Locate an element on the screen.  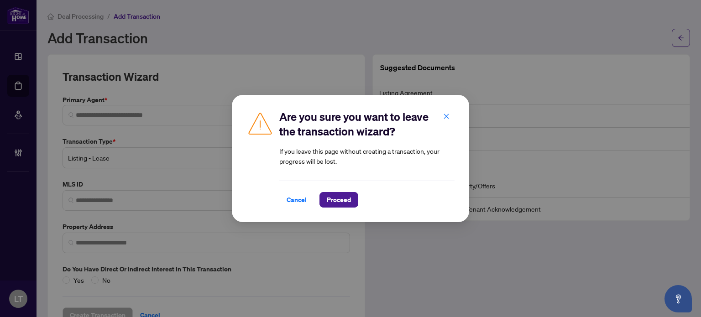
h2: Are you sure you want to leave the transaction wizard? is located at coordinates (367, 124).